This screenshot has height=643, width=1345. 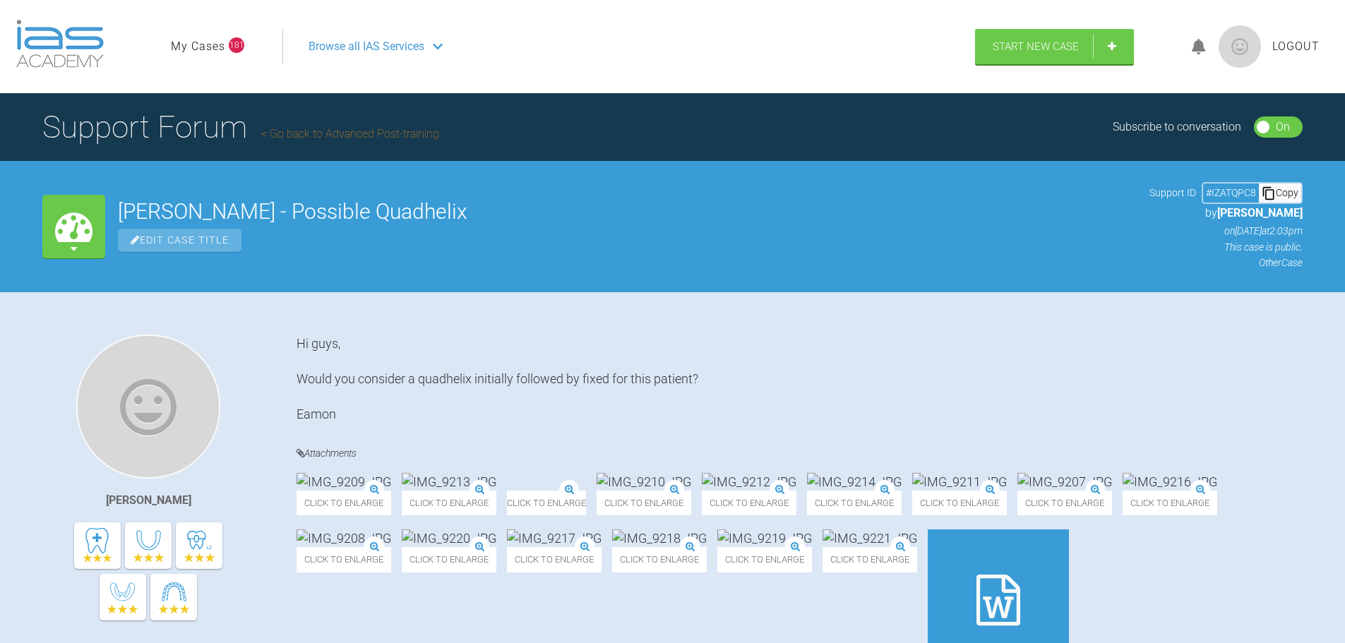 What do you see at coordinates (1173, 193) in the screenshot?
I see `span: Support ID` at bounding box center [1173, 193].